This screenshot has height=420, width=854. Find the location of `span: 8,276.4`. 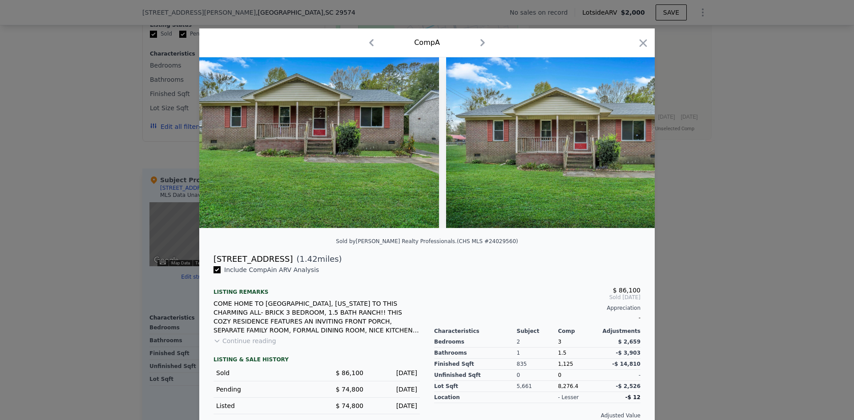

span: 8,276.4 is located at coordinates (568, 386).